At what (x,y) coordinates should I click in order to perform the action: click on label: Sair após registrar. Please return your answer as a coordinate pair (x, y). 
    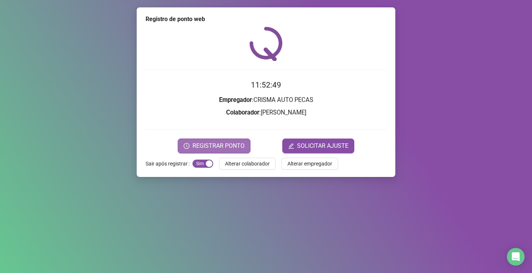
    Looking at the image, I should click on (169, 164).